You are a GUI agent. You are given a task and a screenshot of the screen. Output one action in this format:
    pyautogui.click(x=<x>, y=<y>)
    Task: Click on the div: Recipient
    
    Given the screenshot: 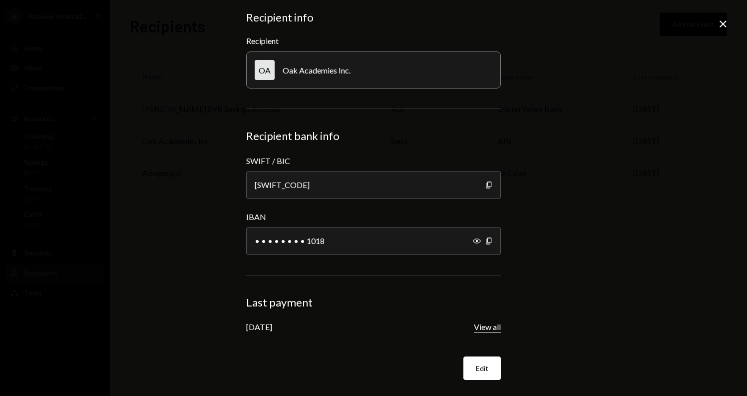 What is the action you would take?
    pyautogui.click(x=374, y=40)
    